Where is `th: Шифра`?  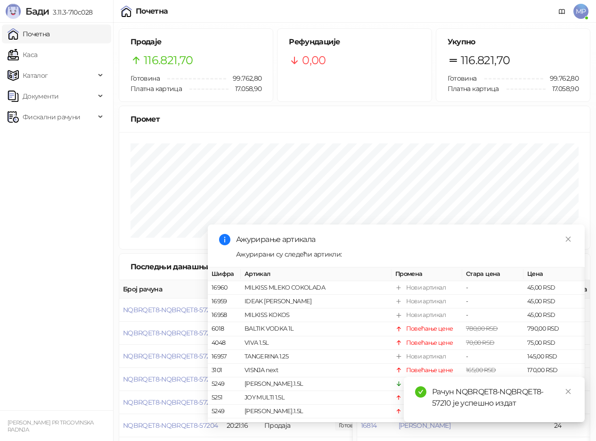 th: Шифра is located at coordinates (224, 274).